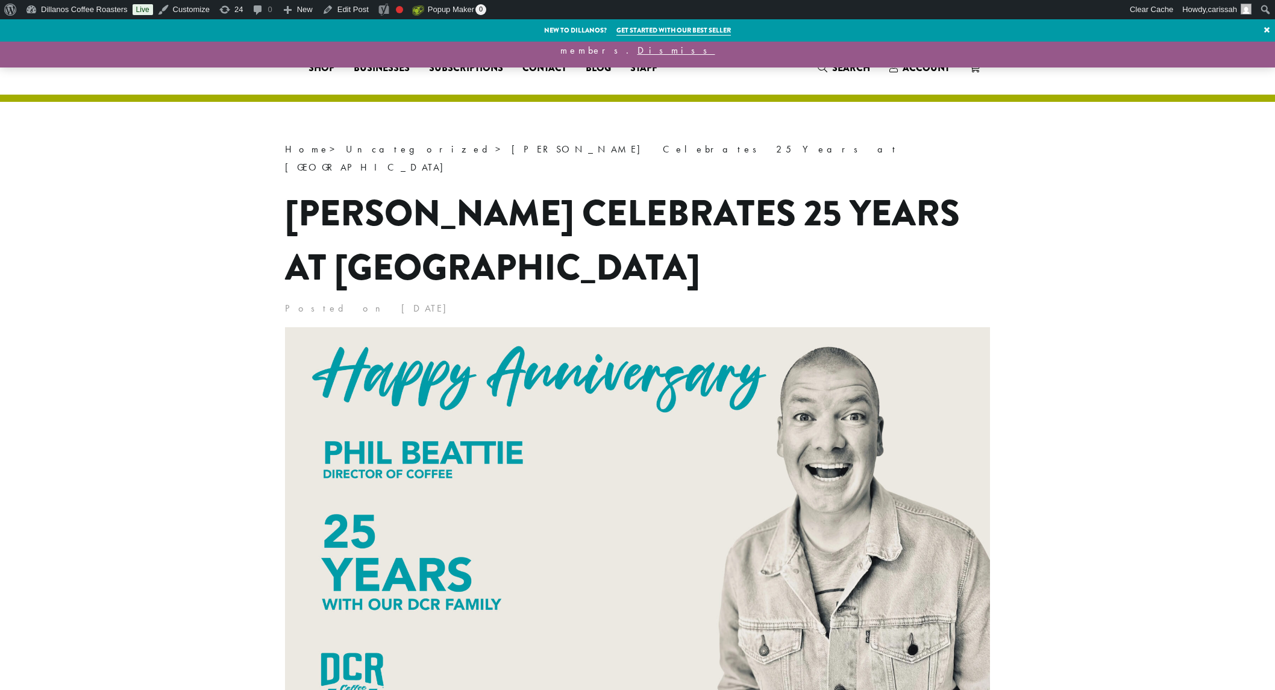 This screenshot has width=1275, height=690. Describe the element at coordinates (307, 149) in the screenshot. I see `a: Home` at that location.